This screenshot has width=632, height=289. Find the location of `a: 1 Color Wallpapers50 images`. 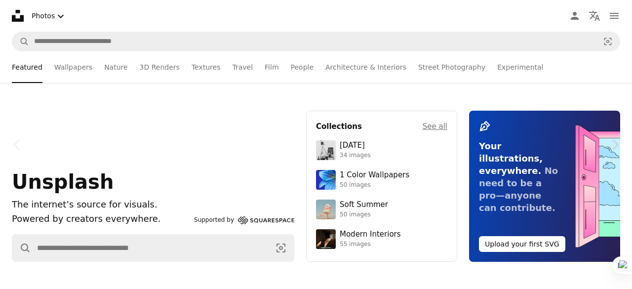

a: 1 Color Wallpapers50 images is located at coordinates (382, 180).